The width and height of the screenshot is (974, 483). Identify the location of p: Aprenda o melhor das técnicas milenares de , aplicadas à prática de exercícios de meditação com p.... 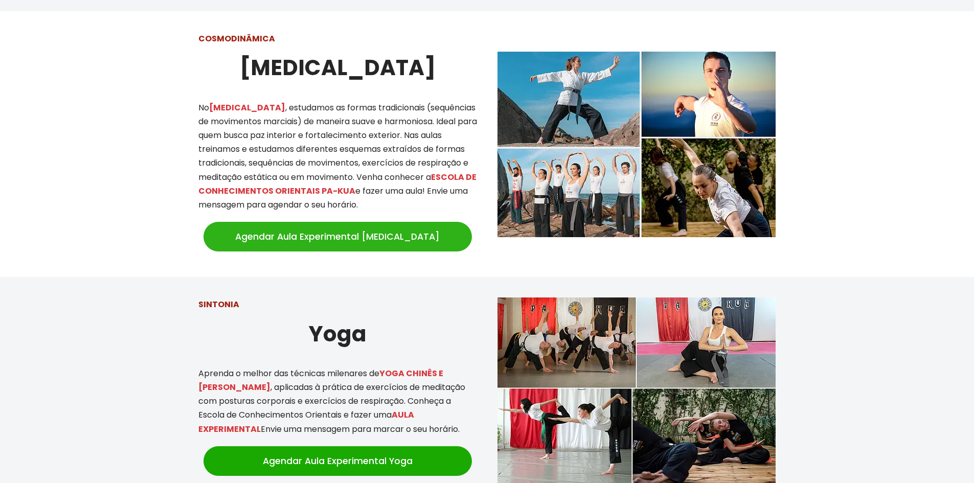
(338, 401).